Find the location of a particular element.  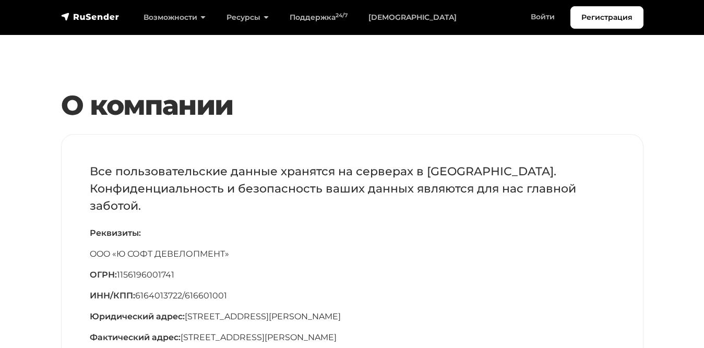

span: Реквизиты: is located at coordinates (115, 233).